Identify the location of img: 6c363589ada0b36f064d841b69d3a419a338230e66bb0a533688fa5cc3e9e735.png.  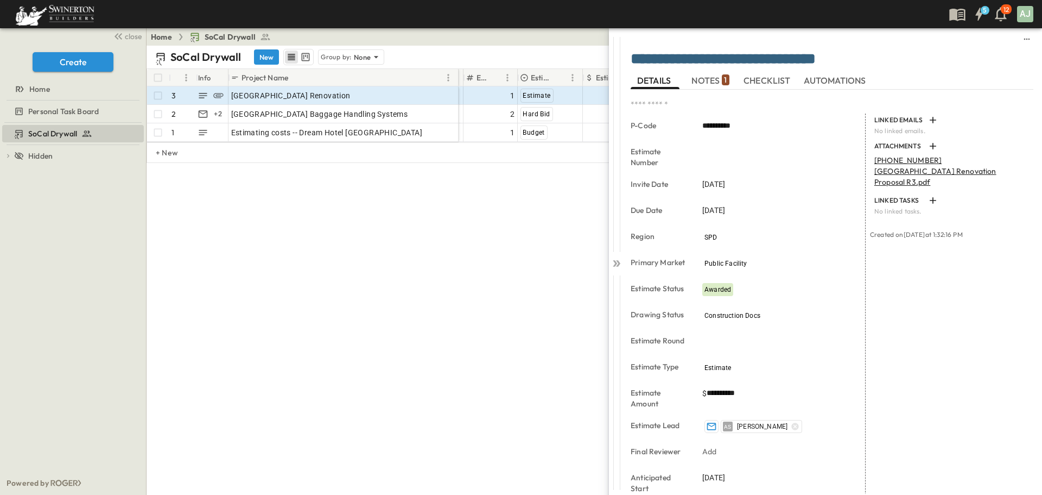
(55, 14).